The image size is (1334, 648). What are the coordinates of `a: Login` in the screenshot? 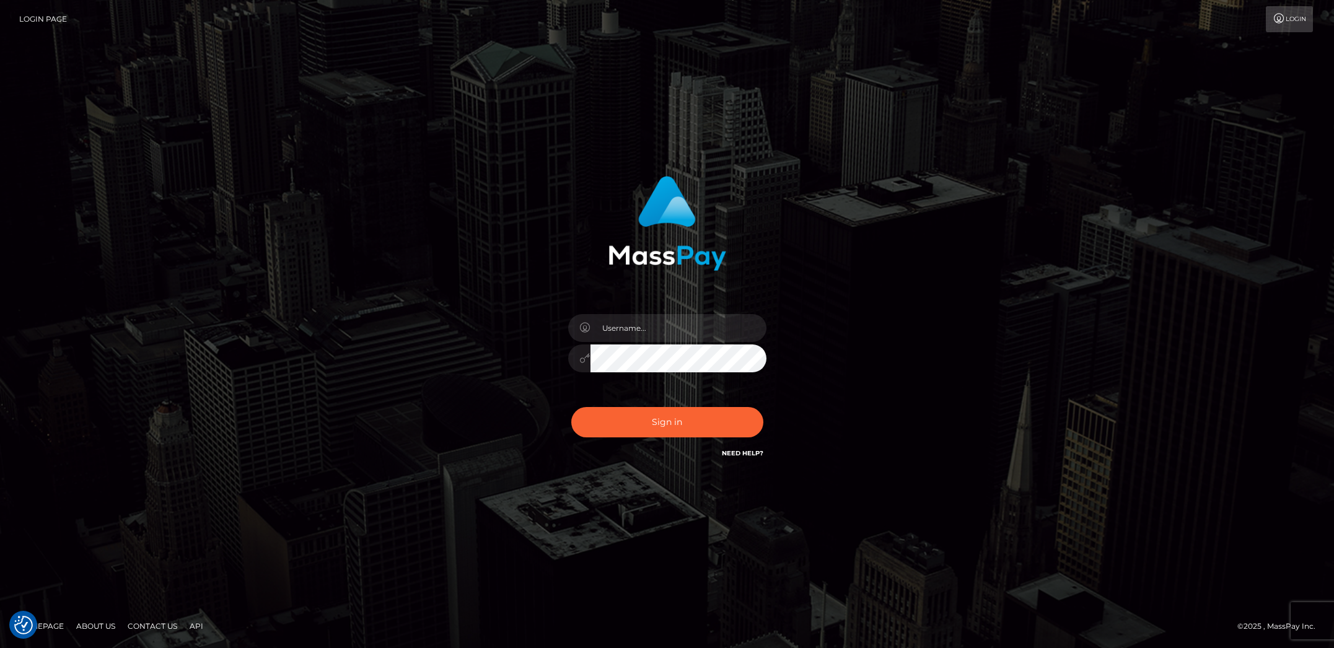 It's located at (1290, 19).